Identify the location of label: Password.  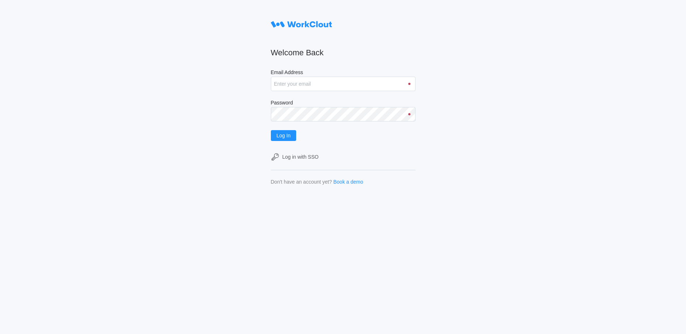
(343, 103).